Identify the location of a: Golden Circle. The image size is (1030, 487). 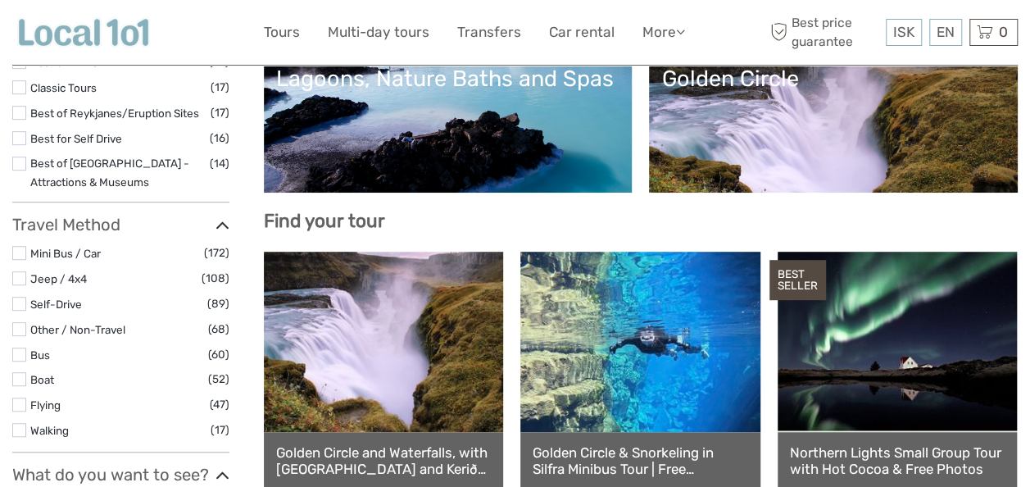
(833, 123).